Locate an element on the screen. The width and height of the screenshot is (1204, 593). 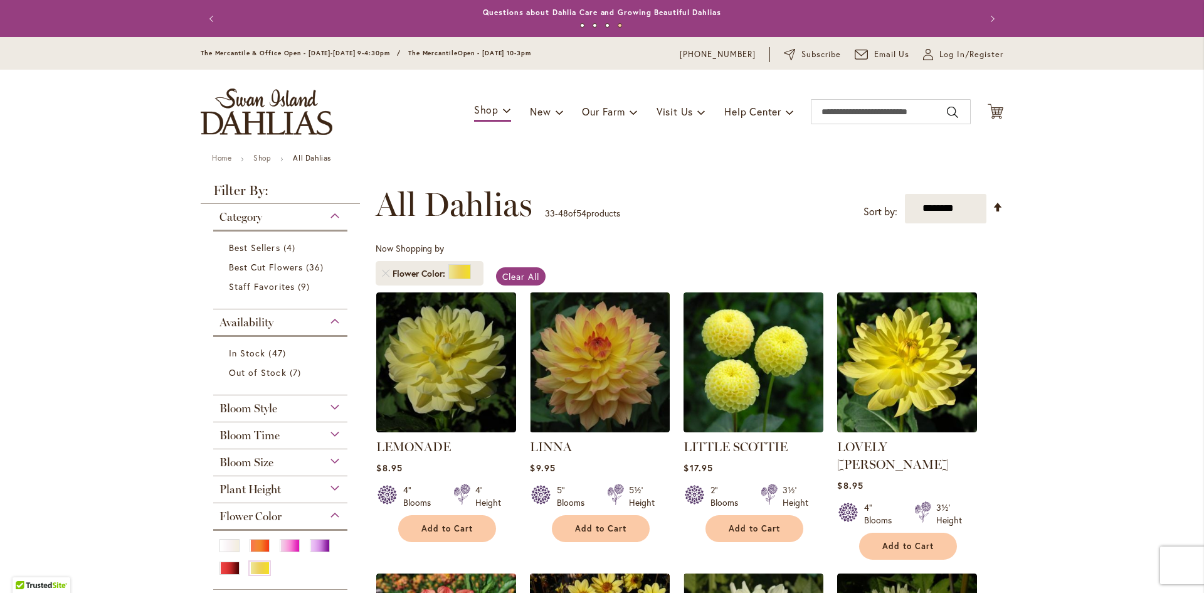
span: 7 is located at coordinates (297, 372).